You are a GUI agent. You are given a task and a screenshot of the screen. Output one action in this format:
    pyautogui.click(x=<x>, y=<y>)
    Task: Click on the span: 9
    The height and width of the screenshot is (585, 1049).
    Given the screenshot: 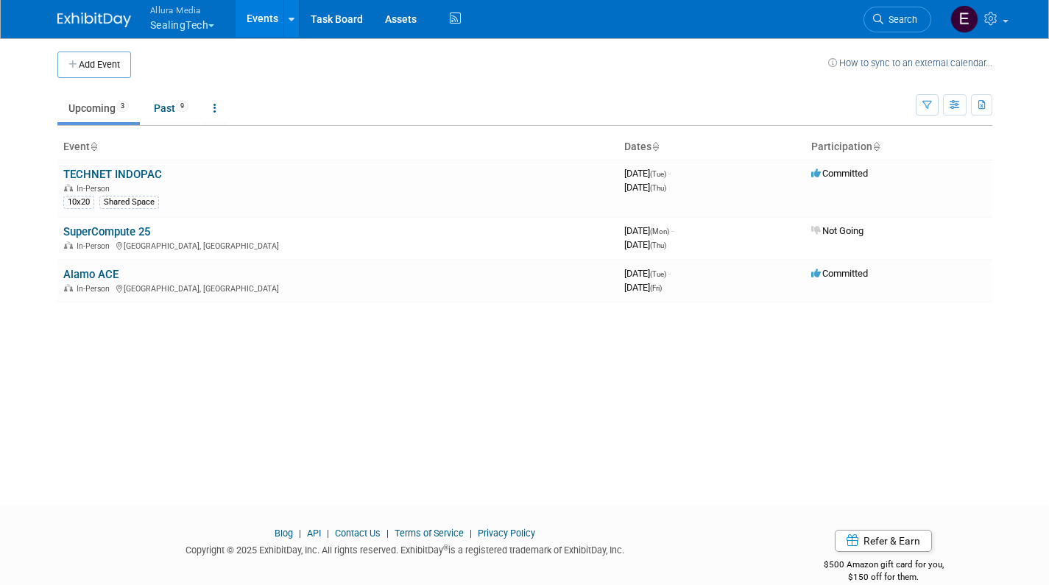 What is the action you would take?
    pyautogui.click(x=182, y=106)
    